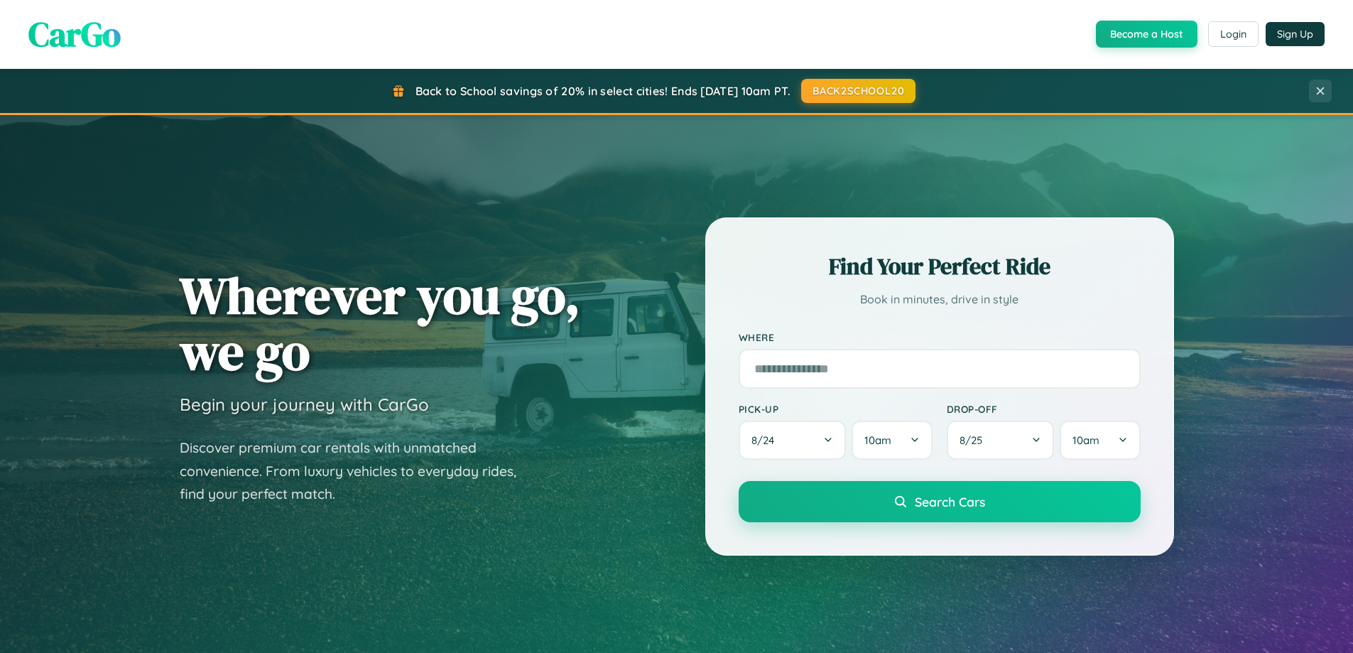  I want to click on h1: Wherever you go, we go, so click(380, 323).